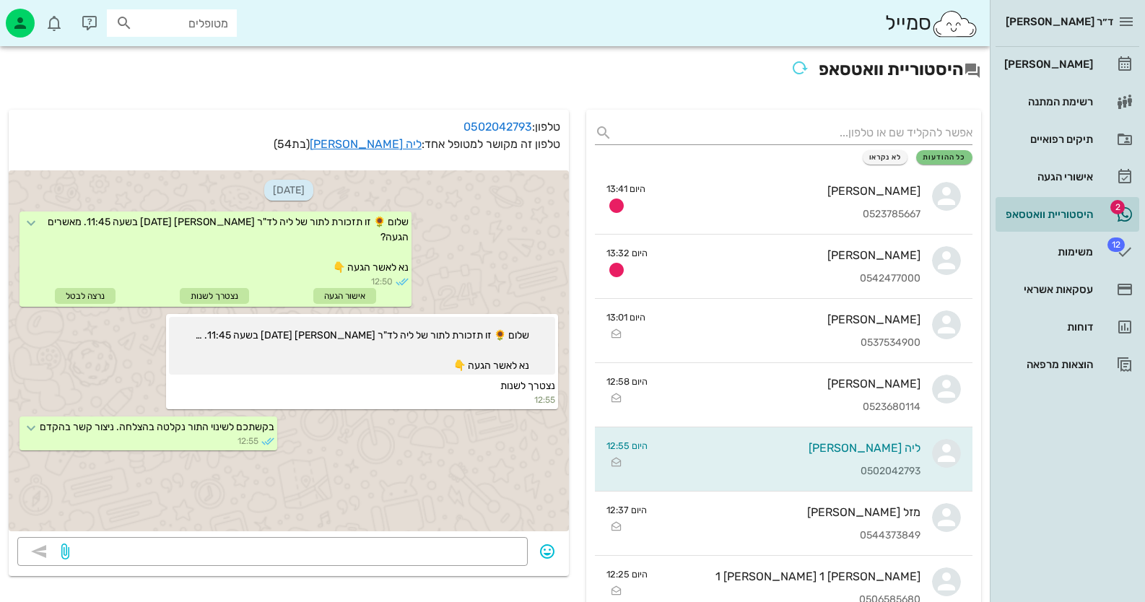 The image size is (1145, 602). What do you see at coordinates (1047, 214) in the screenshot?
I see `div: היסטוריית וואטסאפ` at bounding box center [1047, 214].